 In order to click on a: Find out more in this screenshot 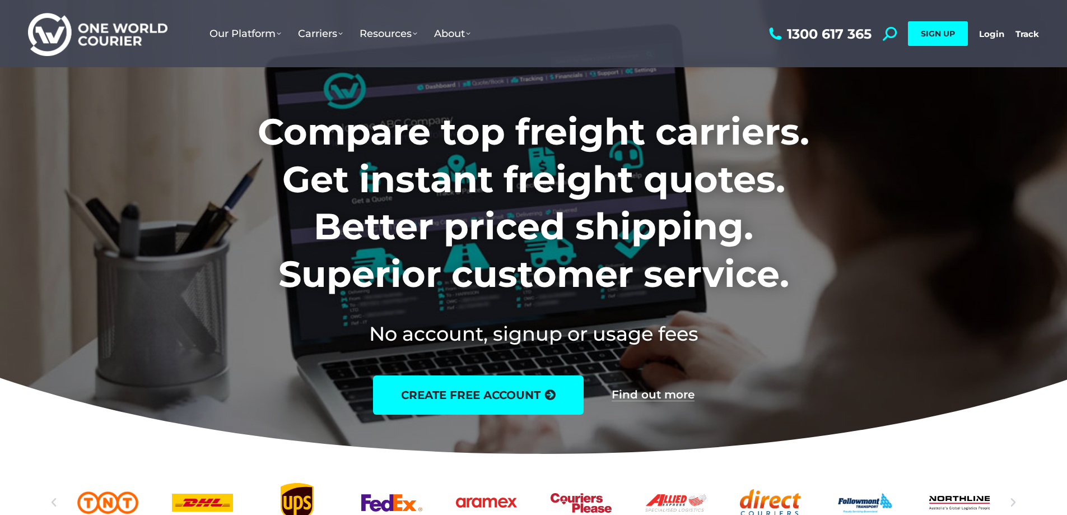, I will do `click(653, 395)`.